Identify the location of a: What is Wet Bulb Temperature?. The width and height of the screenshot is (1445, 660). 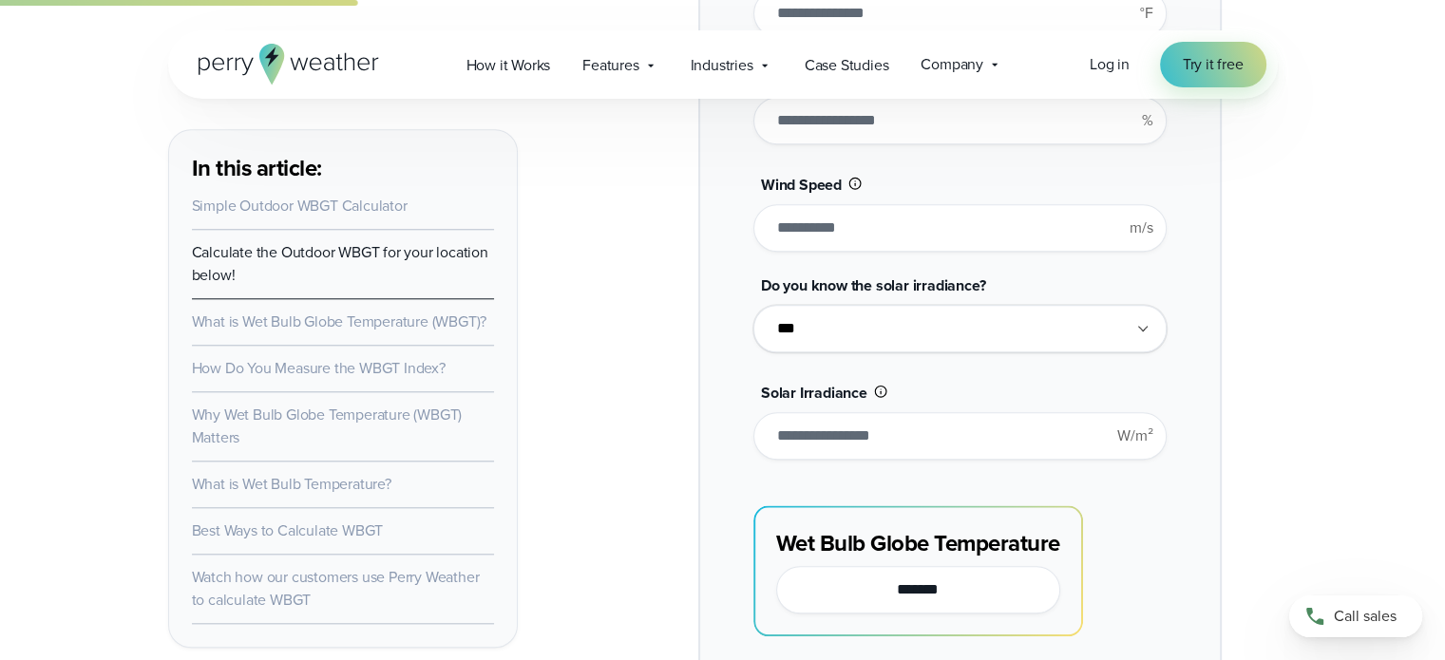
(292, 484).